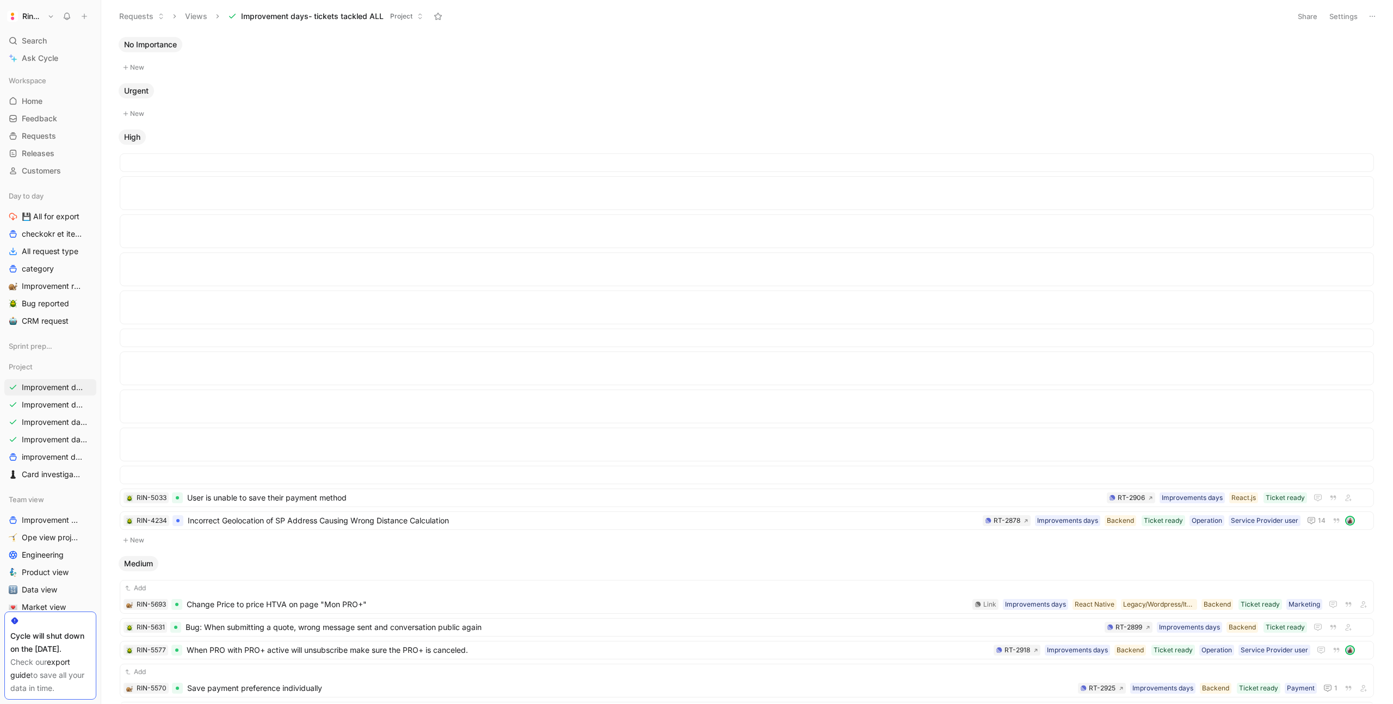 This screenshot has width=1393, height=704. Describe the element at coordinates (990, 605) in the screenshot. I see `div: Link` at that location.